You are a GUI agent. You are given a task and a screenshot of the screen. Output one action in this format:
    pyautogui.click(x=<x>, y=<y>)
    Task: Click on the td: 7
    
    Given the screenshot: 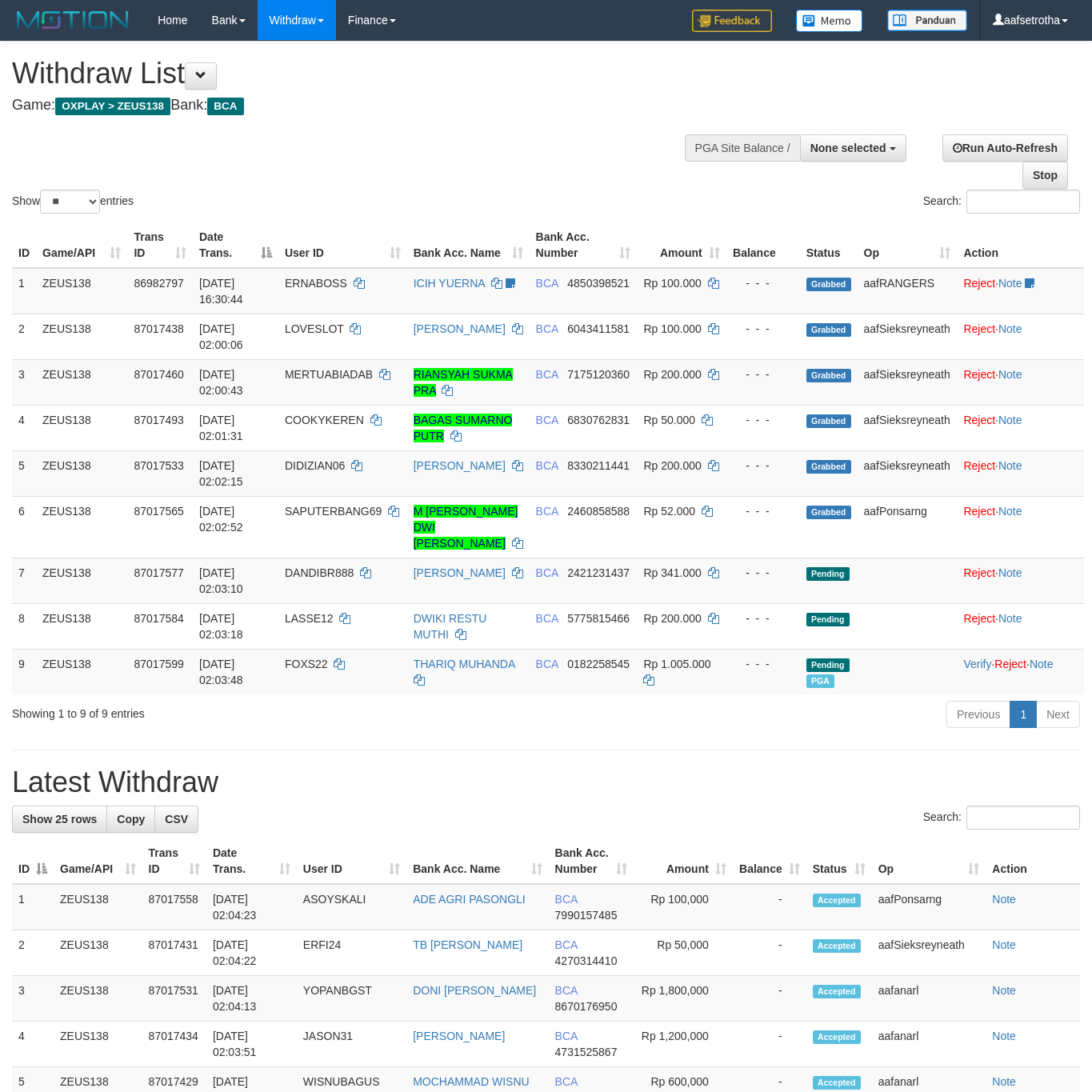 What is the action you would take?
    pyautogui.click(x=24, y=580)
    